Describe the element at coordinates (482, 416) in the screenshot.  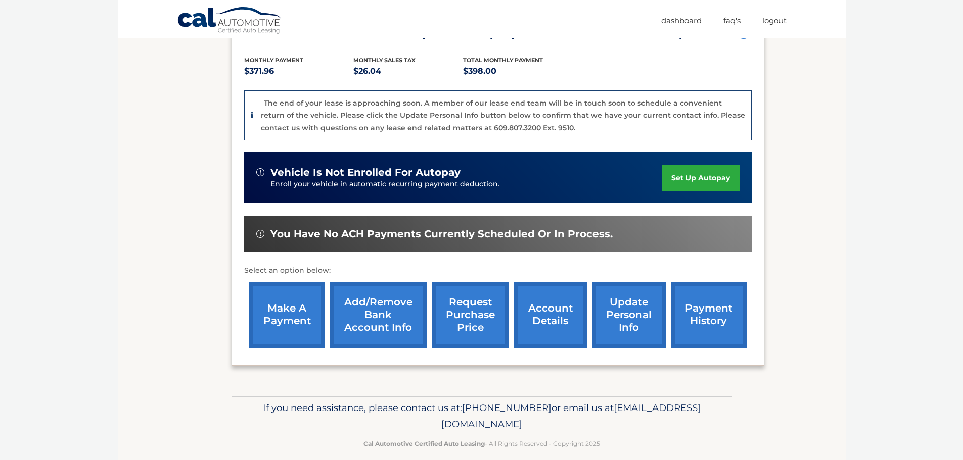
I see `p: If you need assistance, please contact us at: or email us at` at that location.